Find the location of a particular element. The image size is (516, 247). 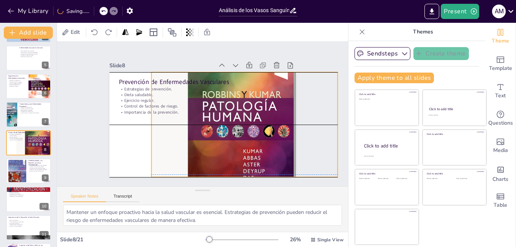

p: Prevención de Enfermedades Vasculares is located at coordinates (206, 82).